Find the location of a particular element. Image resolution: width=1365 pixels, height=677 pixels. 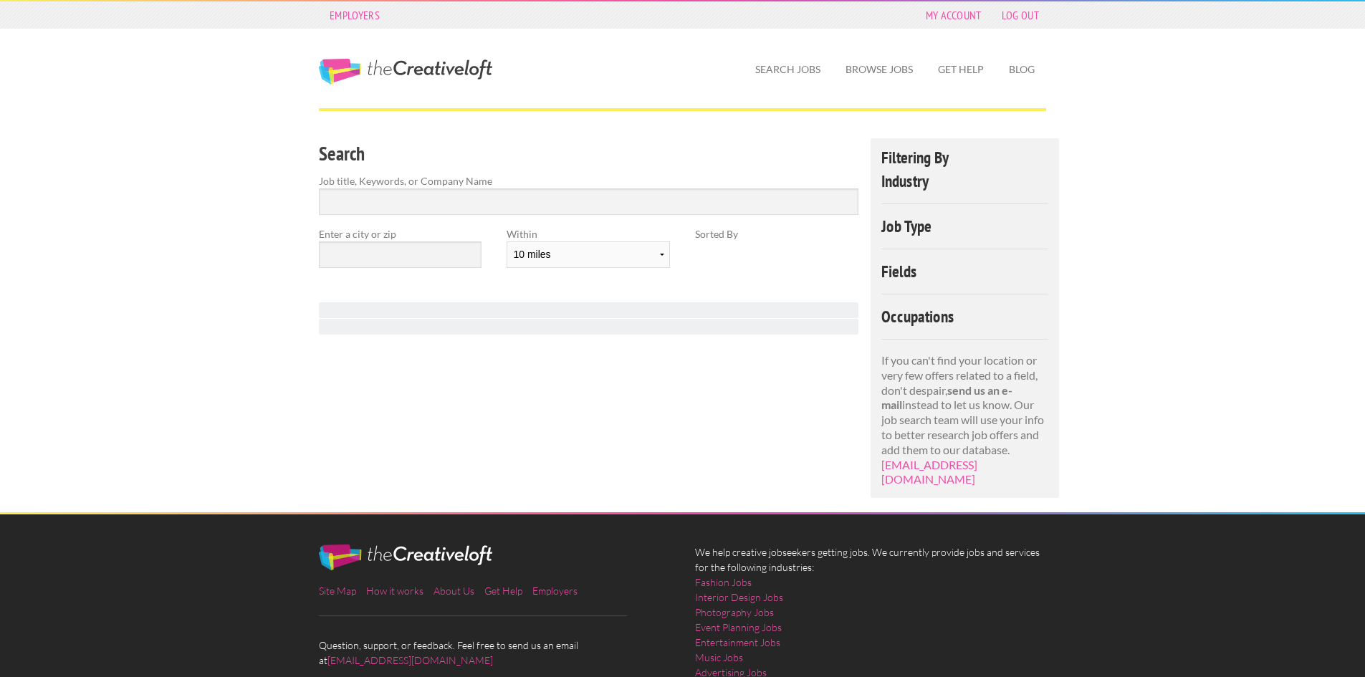

h4: Job Type is located at coordinates (965, 226).